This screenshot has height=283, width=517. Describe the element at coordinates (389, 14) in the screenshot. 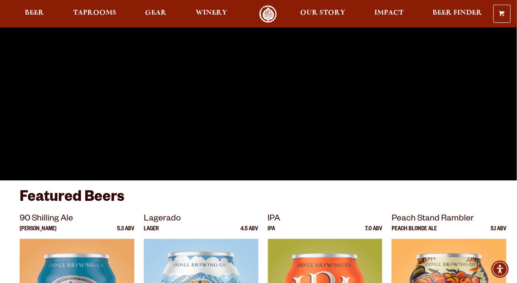

I see `a: Impact` at that location.